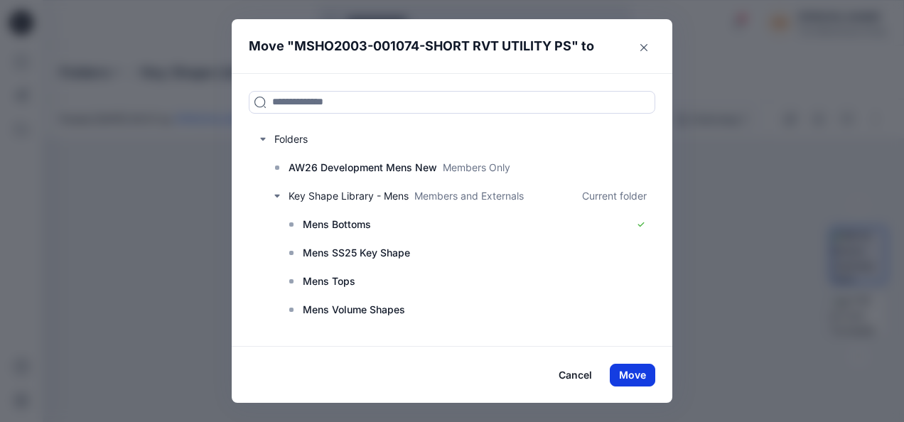 The image size is (904, 422). What do you see at coordinates (433, 46) in the screenshot?
I see `p: MSHO2003-001074-SHORT RVT UTILITY PS` at bounding box center [433, 46].